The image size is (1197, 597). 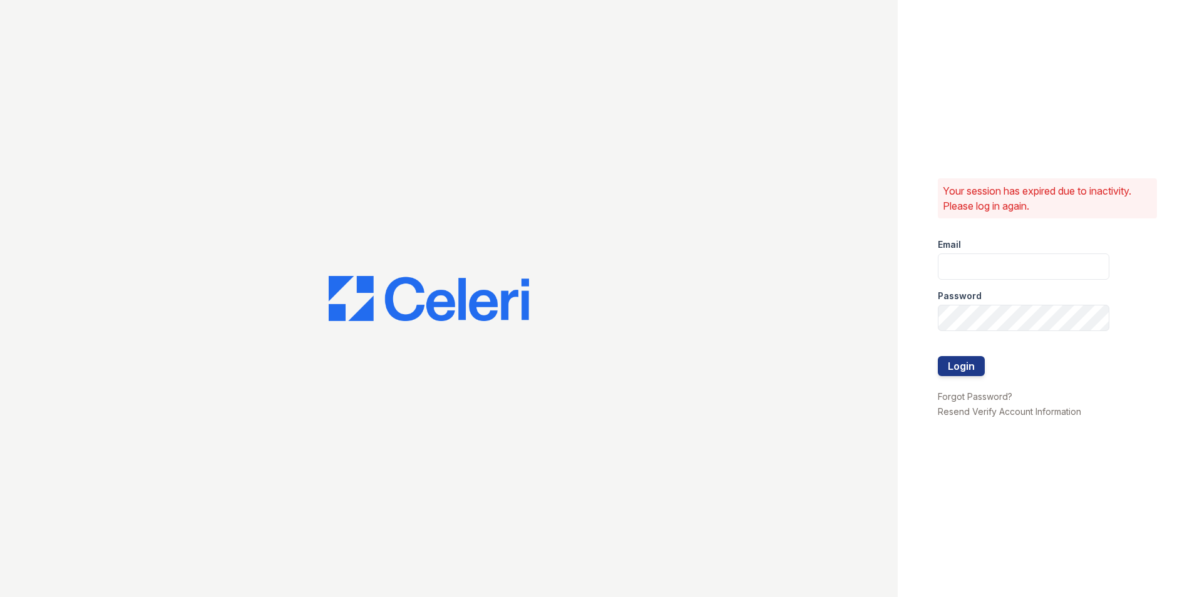 What do you see at coordinates (1047, 198) in the screenshot?
I see `p: Your session has expired due to inactivity. Please log in again.` at bounding box center [1047, 198].